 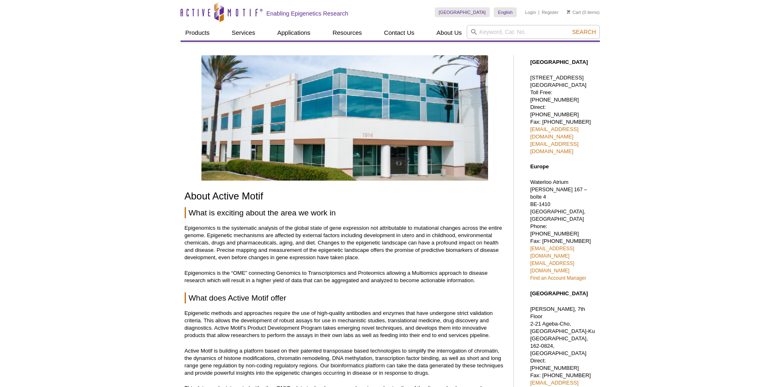 What do you see at coordinates (308, 14) in the screenshot?
I see `h2: Enabling Epigenetics Research` at bounding box center [308, 14].